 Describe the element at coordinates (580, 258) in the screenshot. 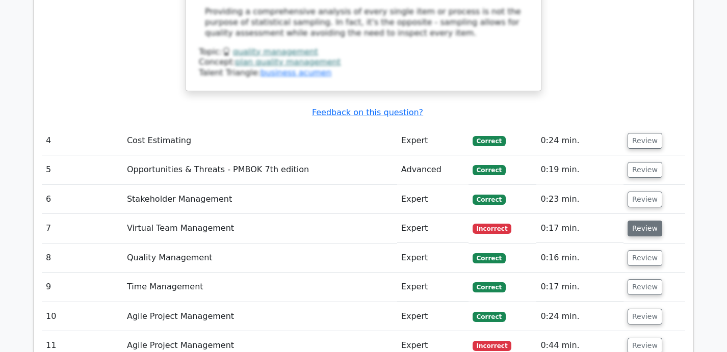

I see `td: 0:16 min.` at that location.